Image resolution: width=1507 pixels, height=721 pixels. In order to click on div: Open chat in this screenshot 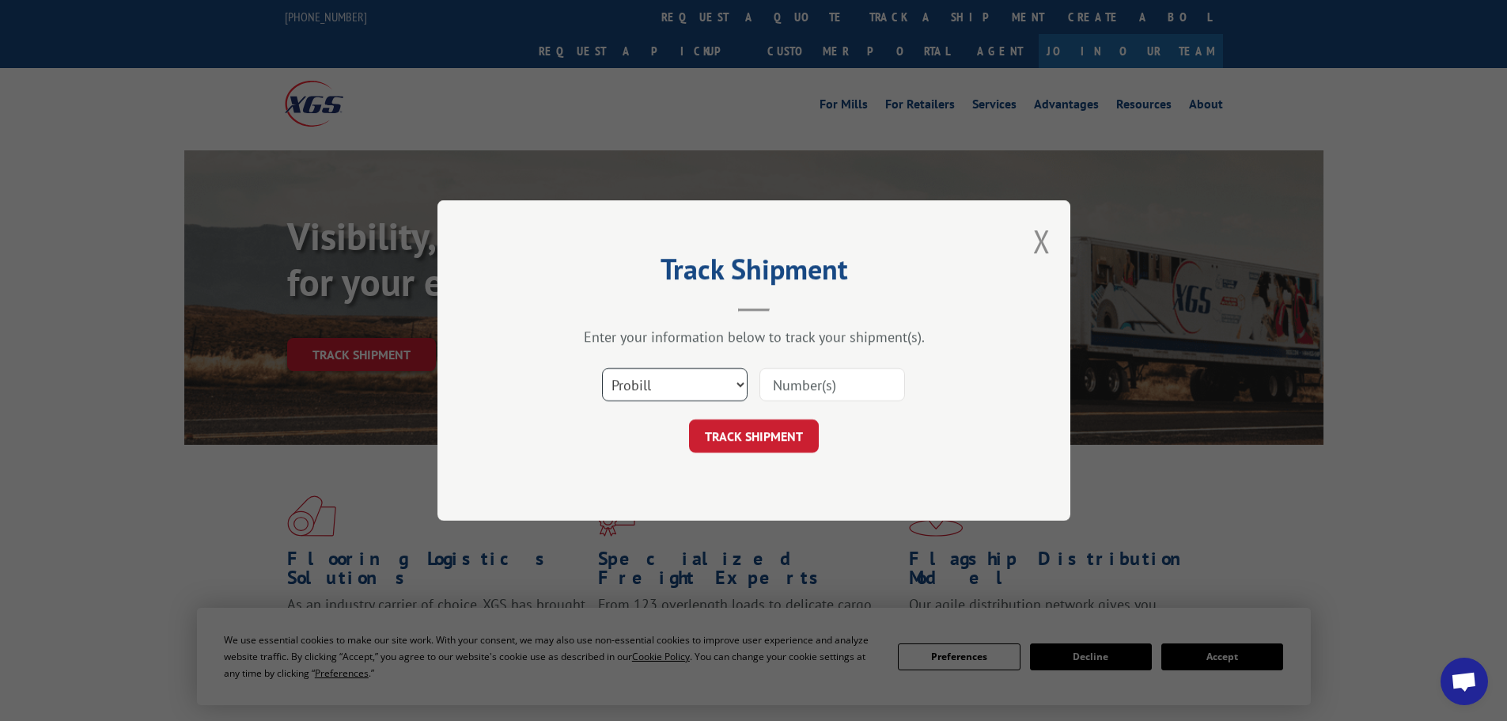, I will do `click(1464, 681)`.